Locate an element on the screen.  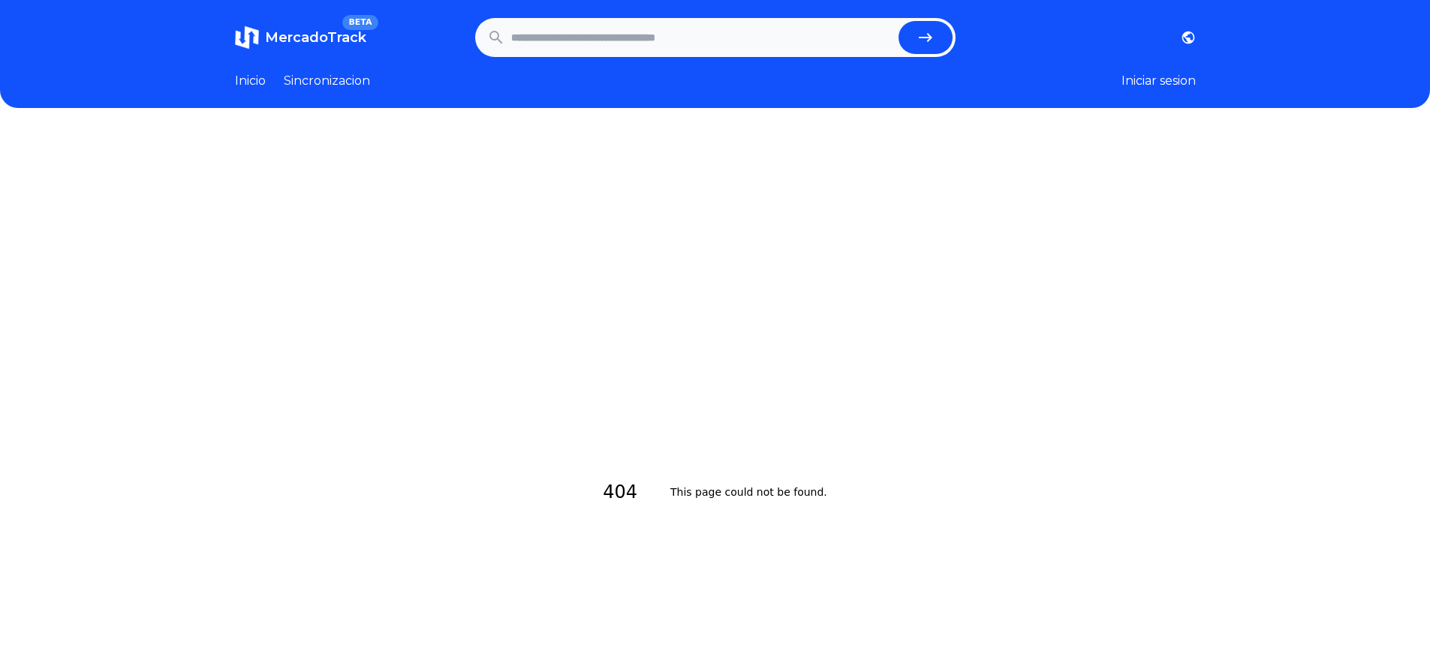
img: MercadoTrack is located at coordinates (247, 38).